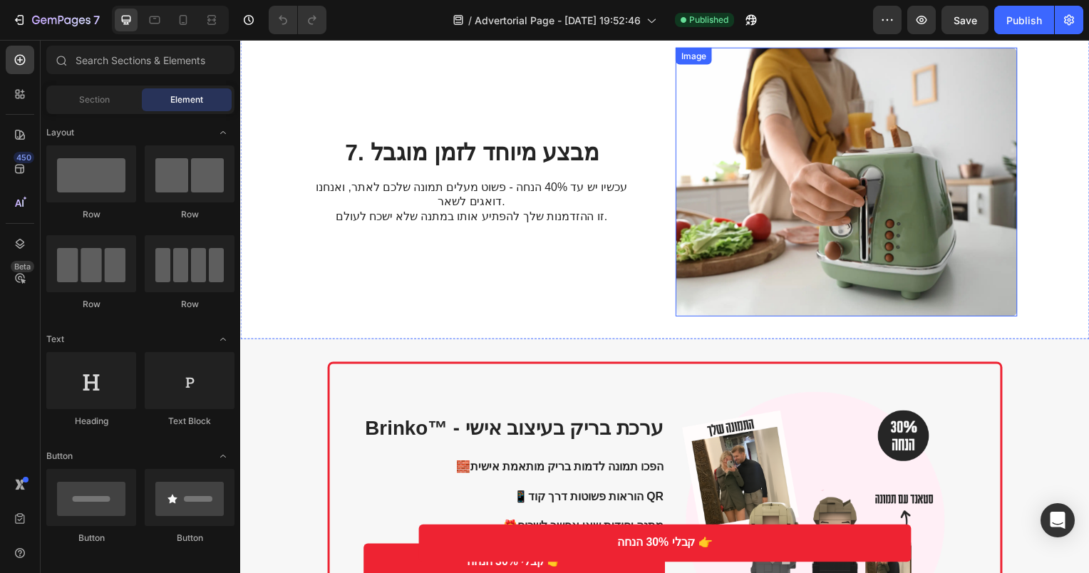  I want to click on div: Text Block, so click(190, 421).